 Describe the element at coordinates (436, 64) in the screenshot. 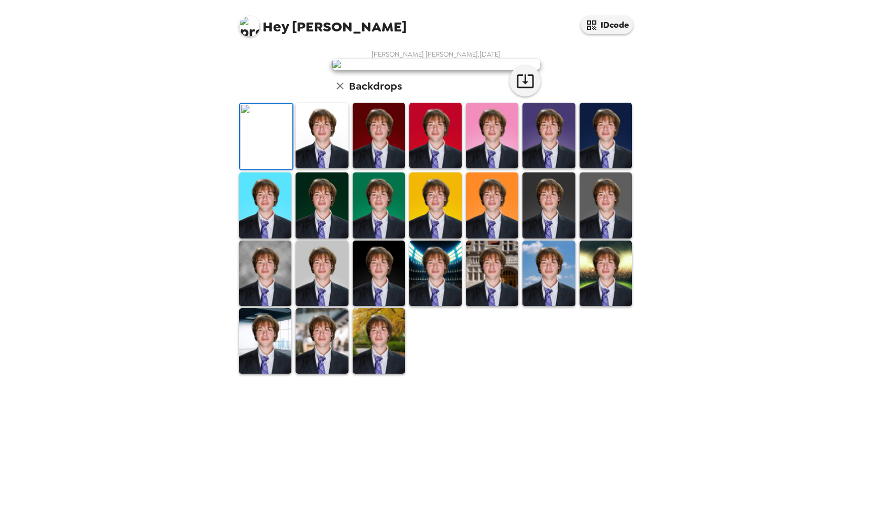

I see `img: user` at that location.